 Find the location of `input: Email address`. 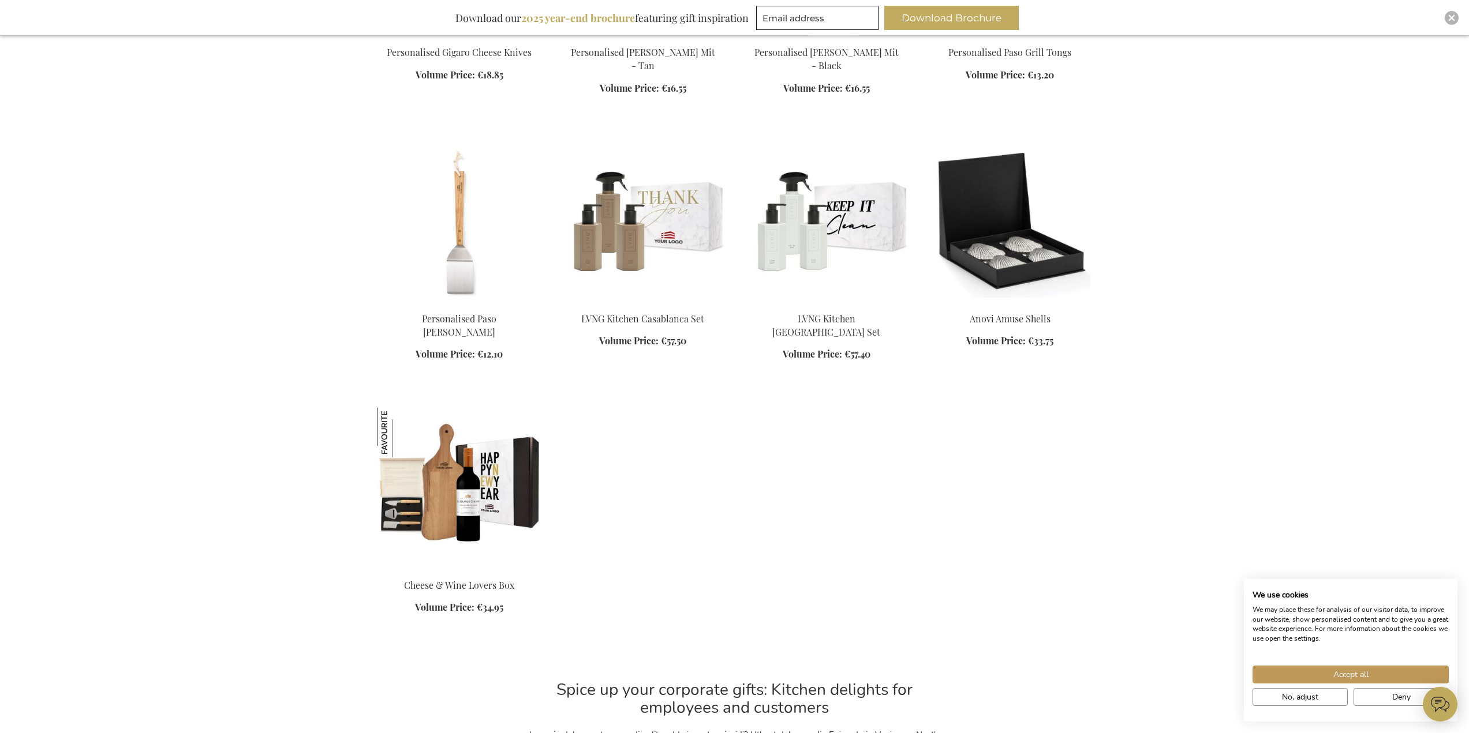

input: Email address is located at coordinates (817, 18).